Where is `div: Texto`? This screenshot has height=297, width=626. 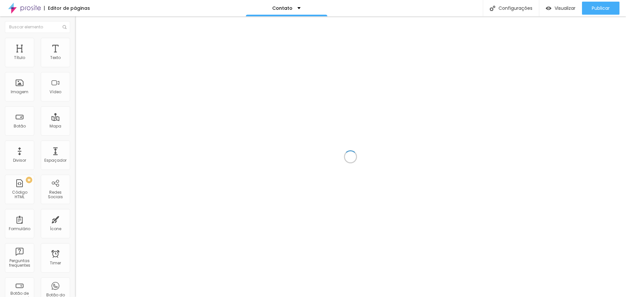 div: Texto is located at coordinates (55, 58).